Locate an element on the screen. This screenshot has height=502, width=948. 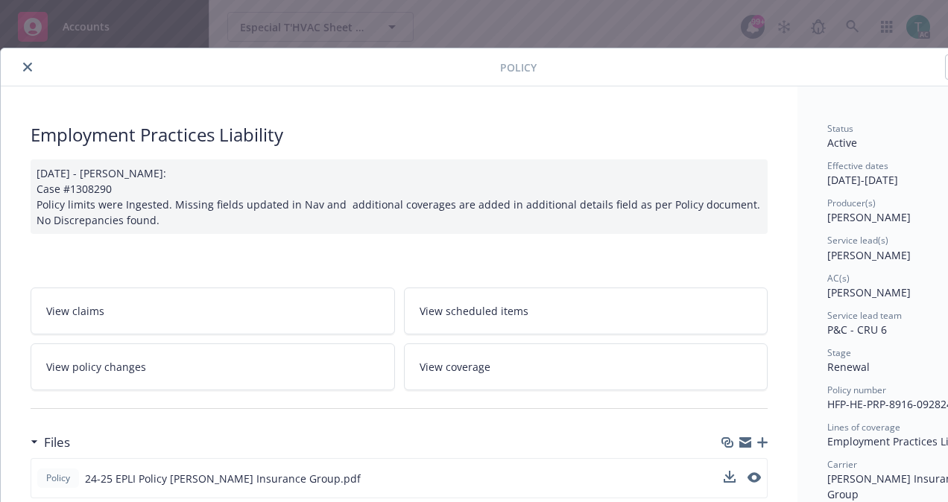
span: Stage is located at coordinates (839, 353).